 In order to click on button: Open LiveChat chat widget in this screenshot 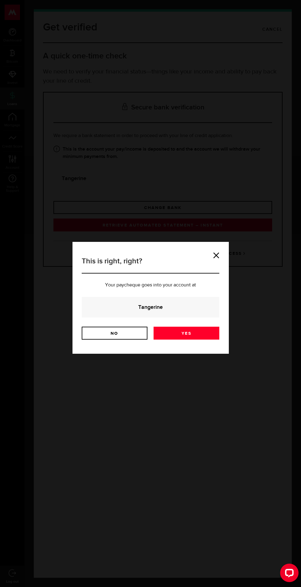, I will do `click(14, 12)`.